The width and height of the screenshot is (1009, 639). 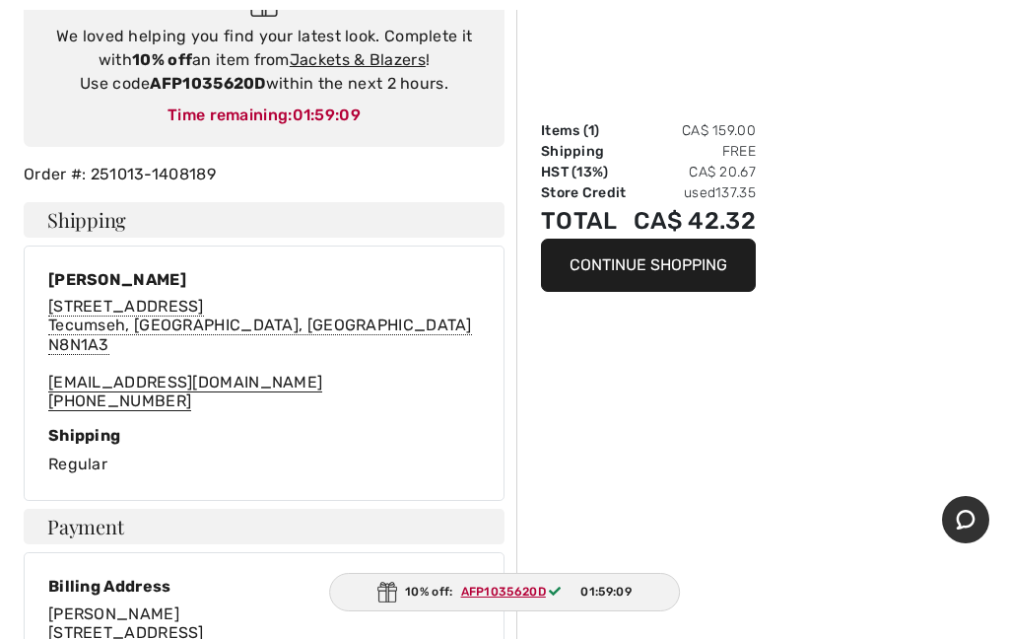 What do you see at coordinates (585, 221) in the screenshot?
I see `td: Total` at bounding box center [585, 221].